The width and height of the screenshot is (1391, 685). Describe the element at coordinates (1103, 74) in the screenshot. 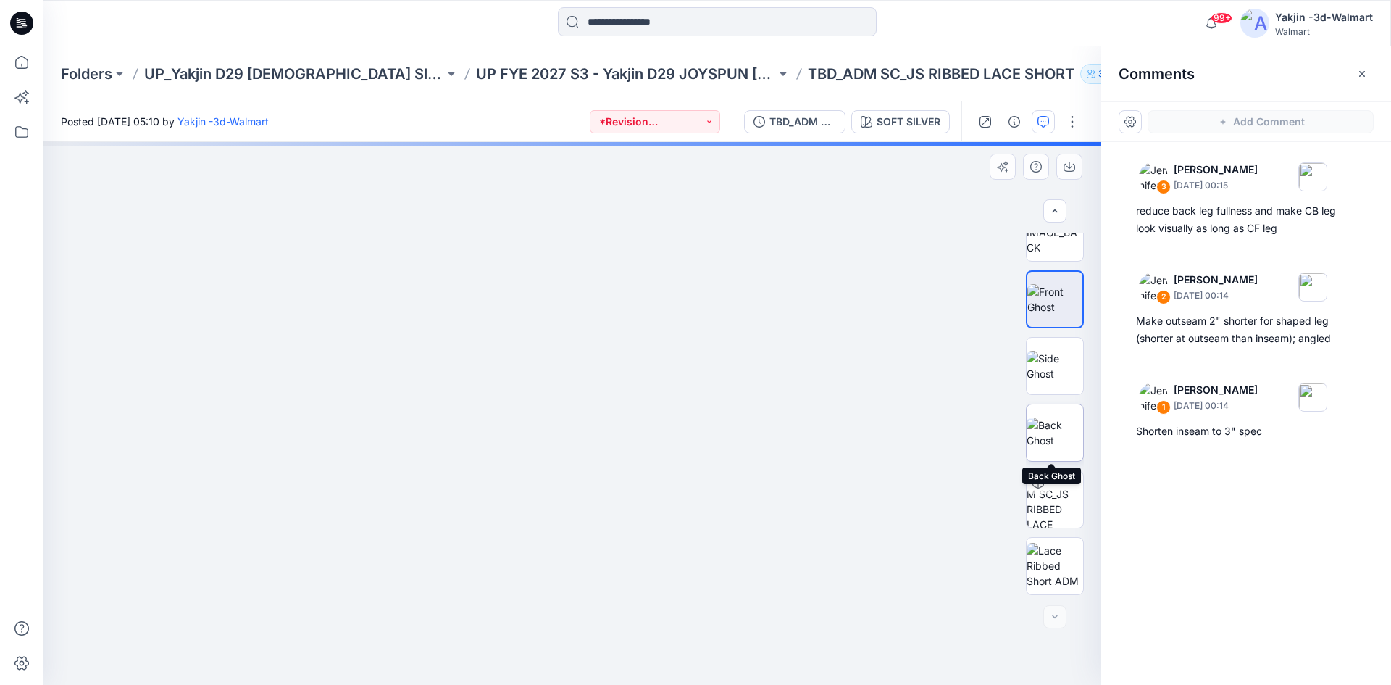

I see `p: 31` at that location.